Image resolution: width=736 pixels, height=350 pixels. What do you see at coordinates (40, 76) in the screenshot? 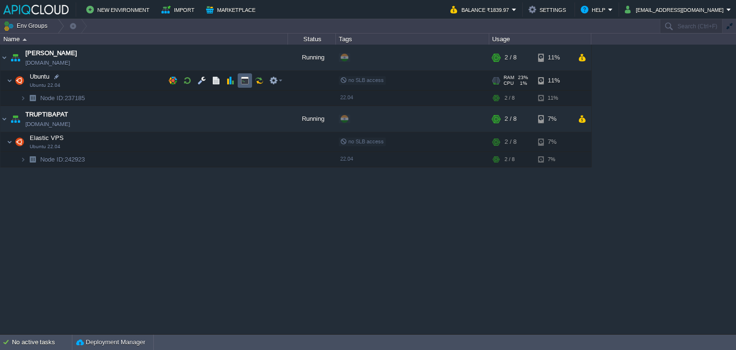
I see `a: UbuntuUbuntu 22.04` at bounding box center [40, 76].